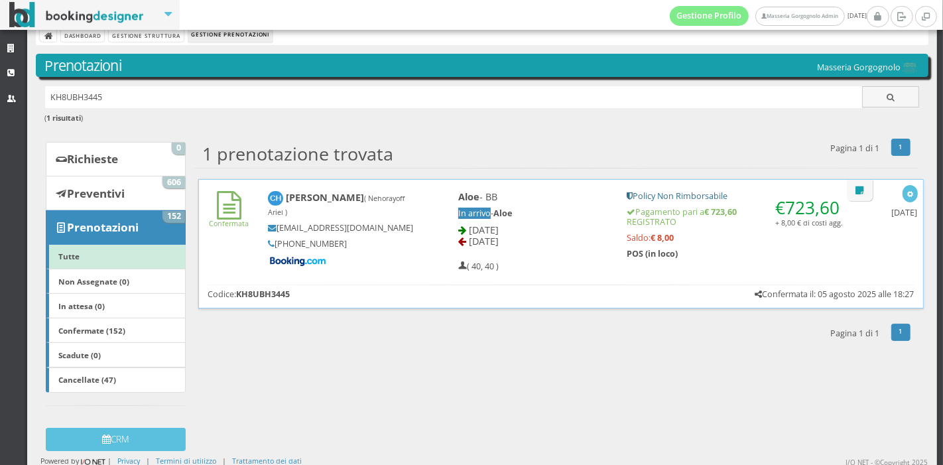 This screenshot has height=465, width=943. I want to click on small: + 8,00 € di costi agg., so click(809, 222).